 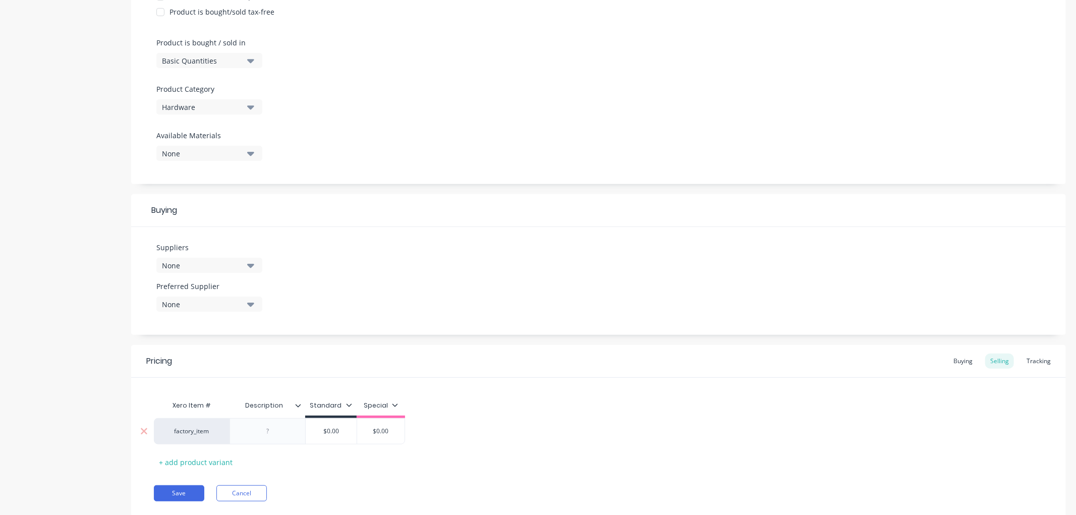 What do you see at coordinates (209, 107) in the screenshot?
I see `button: Hardware` at bounding box center [209, 107].